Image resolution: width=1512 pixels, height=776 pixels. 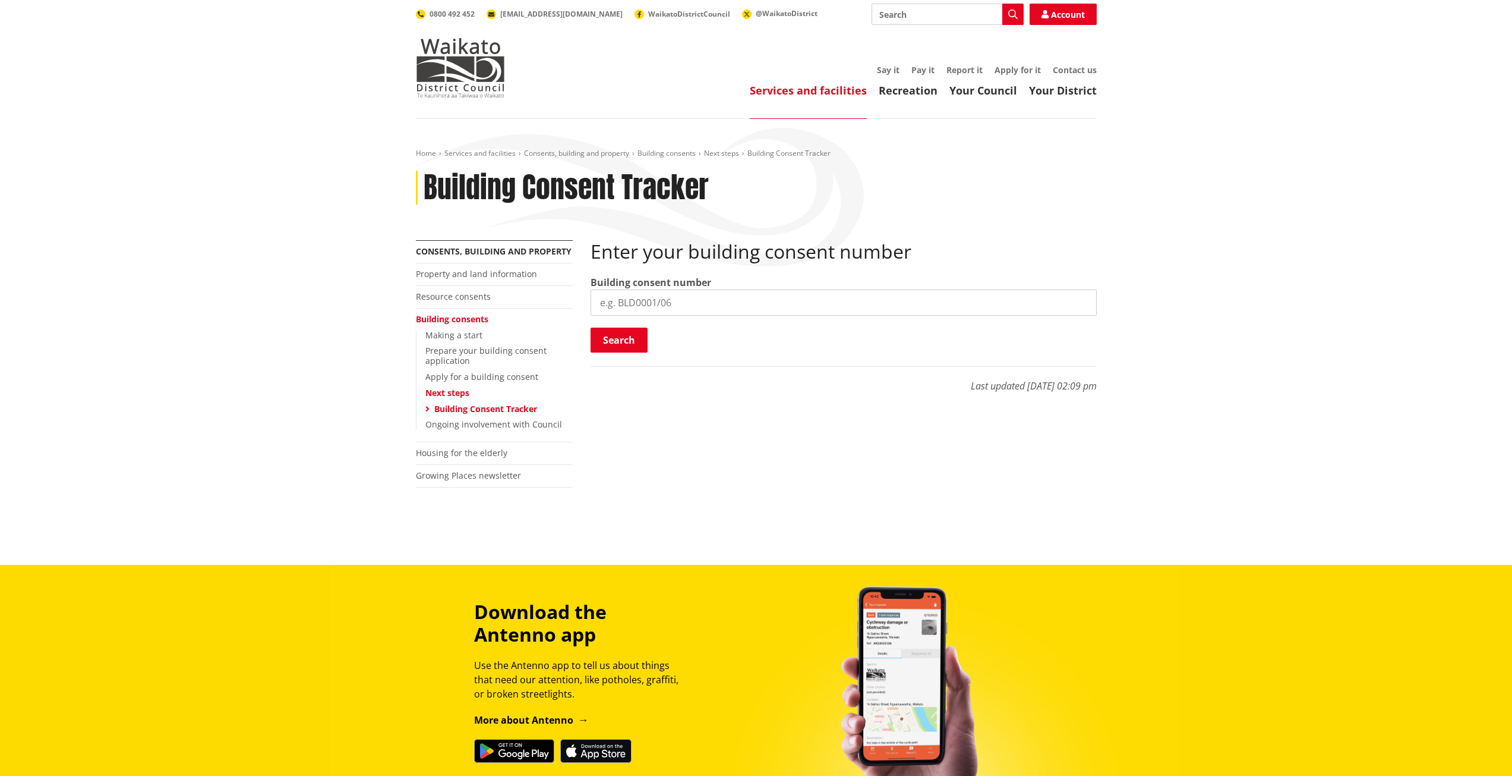 What do you see at coordinates (787, 13) in the screenshot?
I see `span: @WaikatoDistrict` at bounding box center [787, 13].